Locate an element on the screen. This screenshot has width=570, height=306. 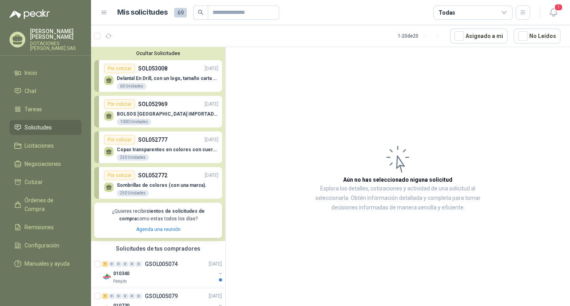
span: Cotizar is located at coordinates (34, 182).